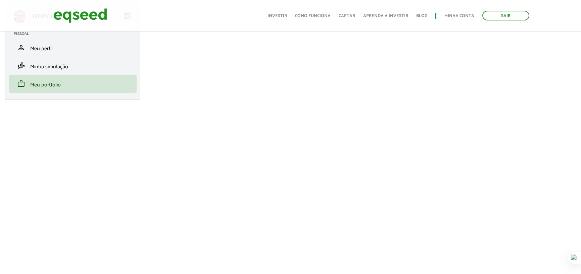  What do you see at coordinates (21, 66) in the screenshot?
I see `span: finance_mode` at bounding box center [21, 66].